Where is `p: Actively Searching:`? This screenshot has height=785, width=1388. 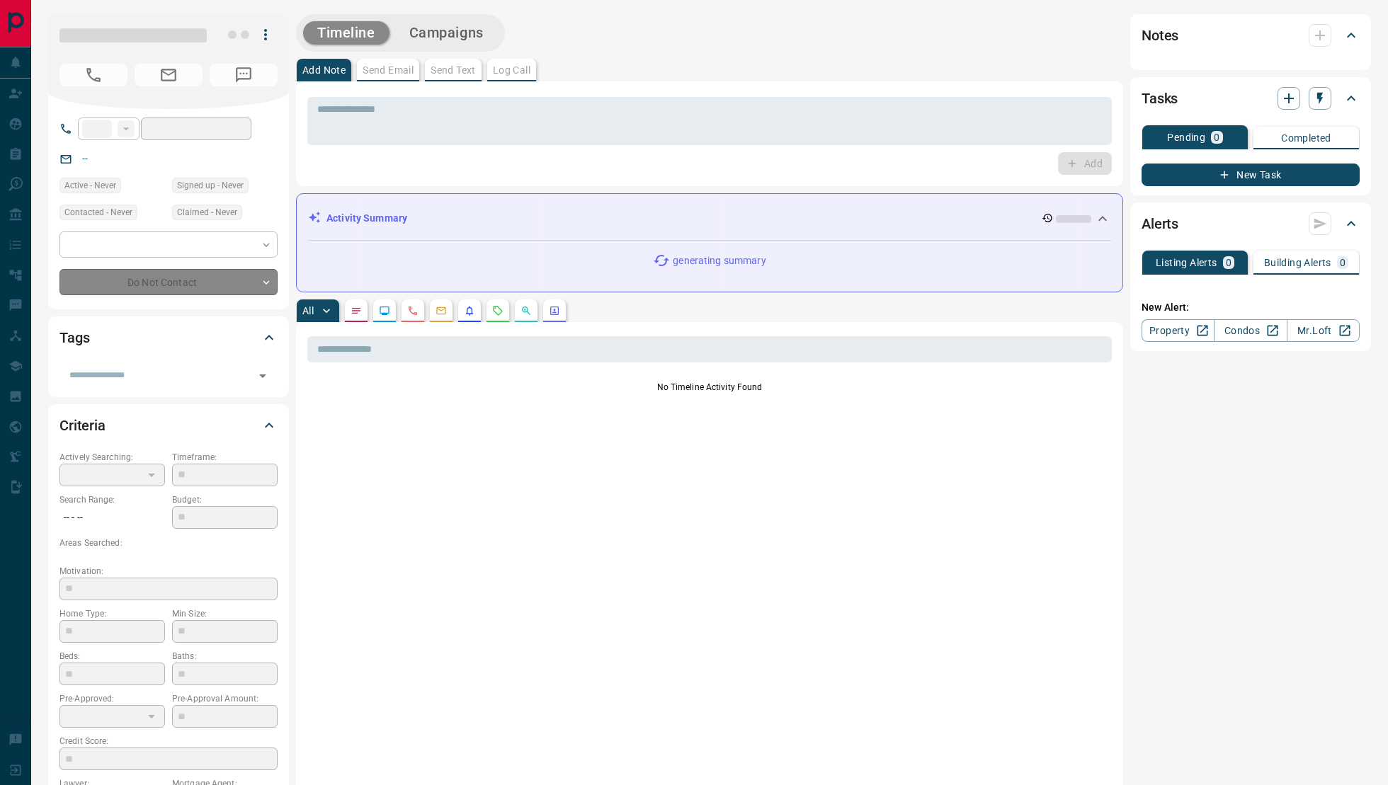 p: Actively Searching: is located at coordinates (112, 457).